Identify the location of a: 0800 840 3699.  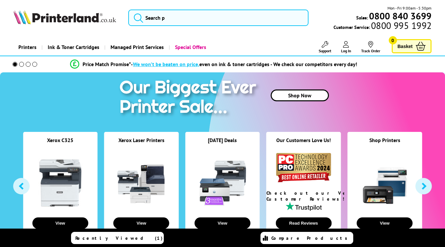
(400, 16).